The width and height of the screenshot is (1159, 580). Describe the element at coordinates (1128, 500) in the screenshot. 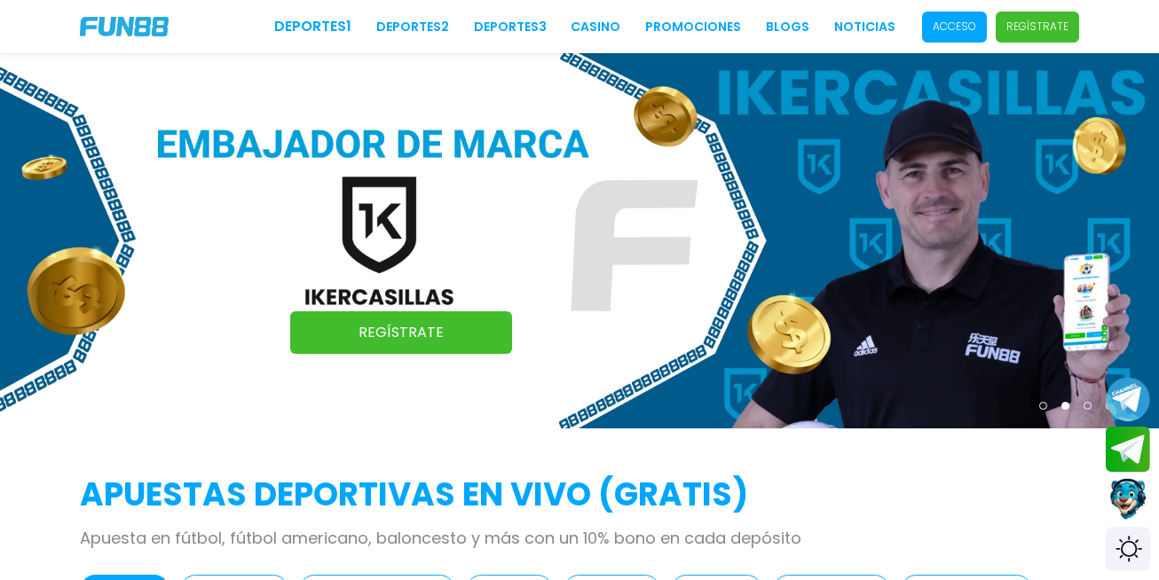

I see `button: Contact customer service` at that location.